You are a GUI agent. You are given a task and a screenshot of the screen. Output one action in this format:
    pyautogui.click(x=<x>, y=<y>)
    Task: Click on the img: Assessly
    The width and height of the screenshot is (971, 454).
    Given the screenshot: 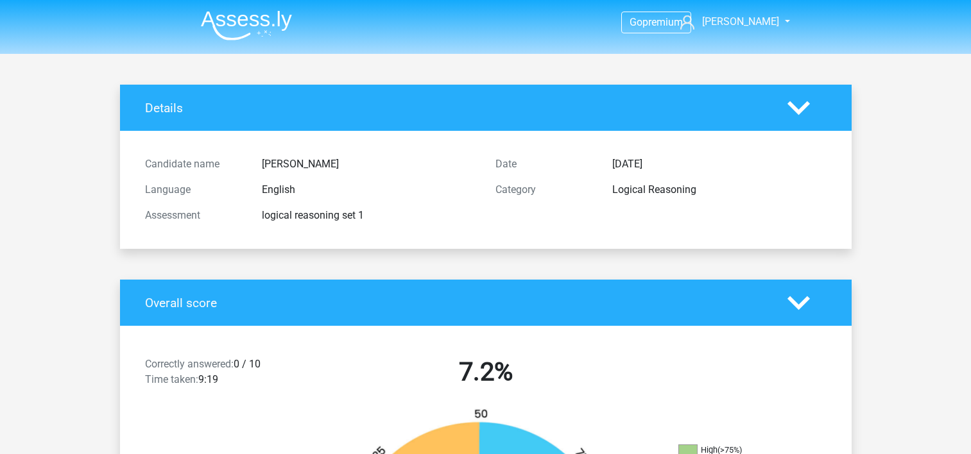 What is the action you would take?
    pyautogui.click(x=246, y=25)
    